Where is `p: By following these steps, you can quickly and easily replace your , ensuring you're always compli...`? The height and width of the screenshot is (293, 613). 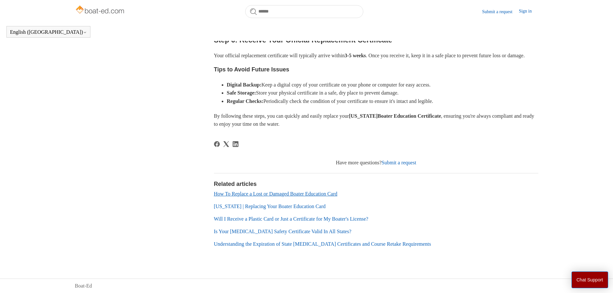
p: By following these steps, you can quickly and easily replace your , ensuring you're always compli... is located at coordinates (376, 120).